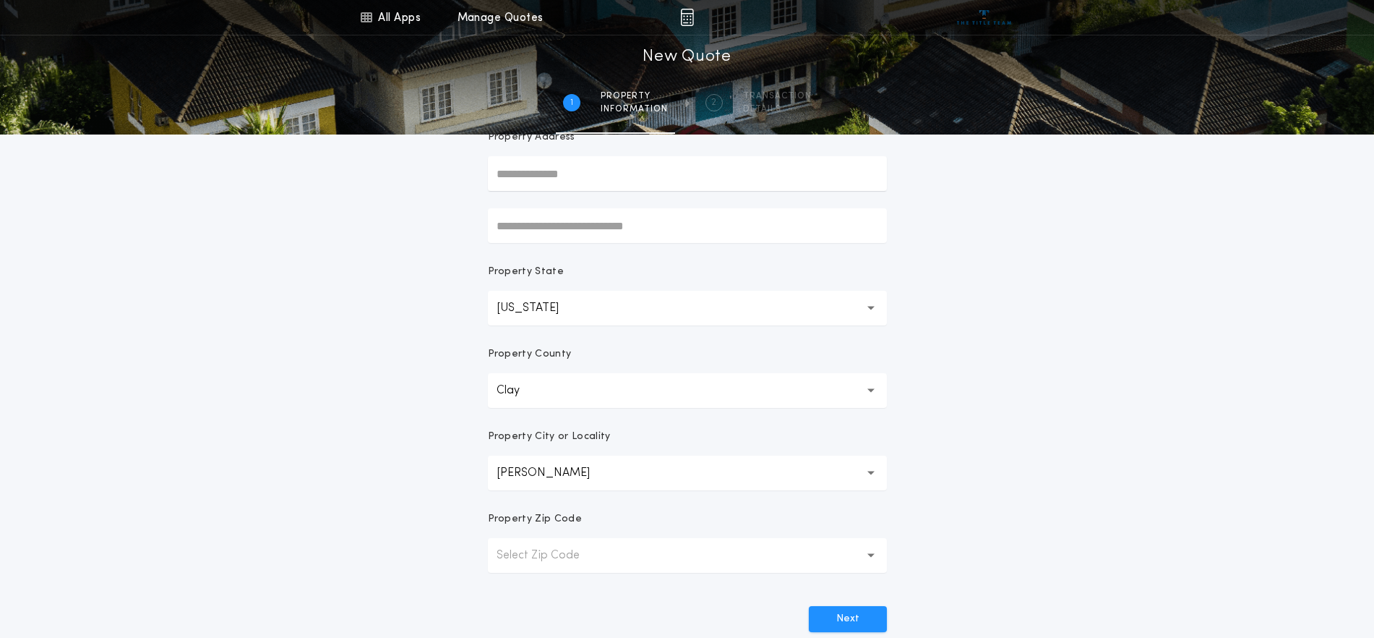 The image size is (1374, 638). I want to click on img: vs-icon, so click(984, 17).